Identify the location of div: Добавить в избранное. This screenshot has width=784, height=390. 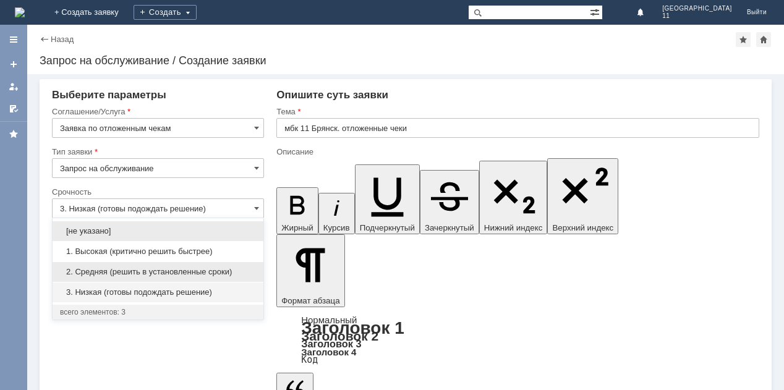
(743, 40).